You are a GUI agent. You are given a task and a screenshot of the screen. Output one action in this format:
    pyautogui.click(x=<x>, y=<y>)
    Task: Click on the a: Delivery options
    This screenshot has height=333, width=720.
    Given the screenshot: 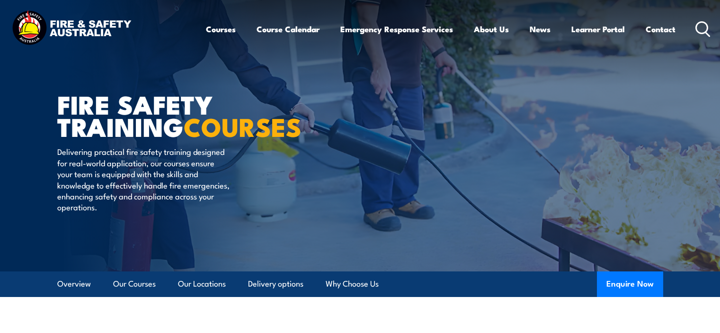 What is the action you would take?
    pyautogui.click(x=275, y=283)
    